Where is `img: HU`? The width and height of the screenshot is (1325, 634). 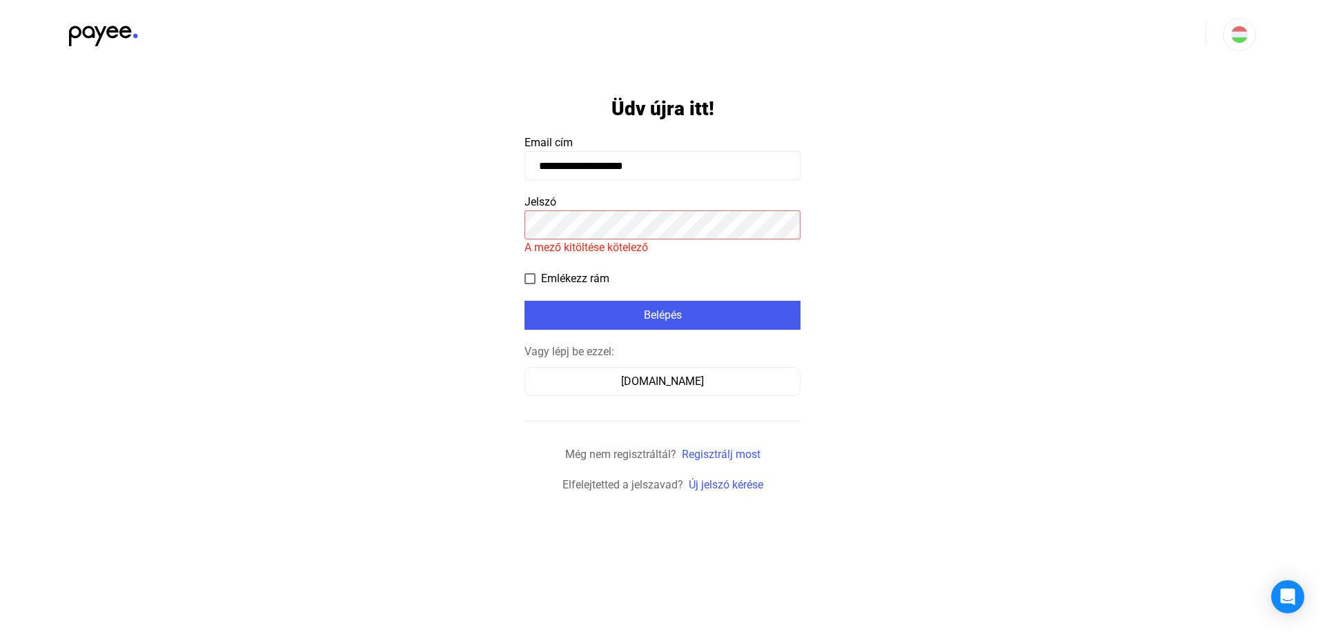 img: HU is located at coordinates (1240, 35).